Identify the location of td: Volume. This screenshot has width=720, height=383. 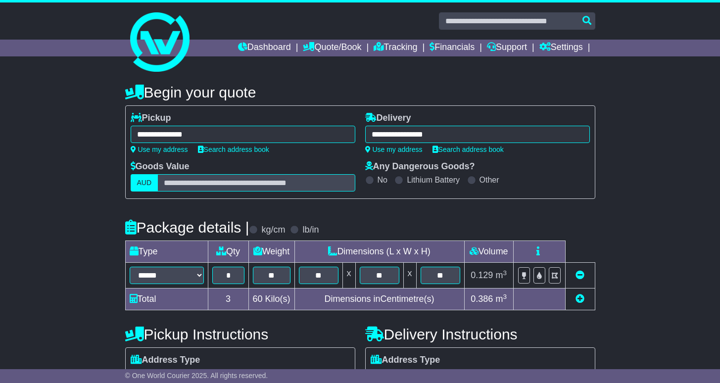
(489, 252).